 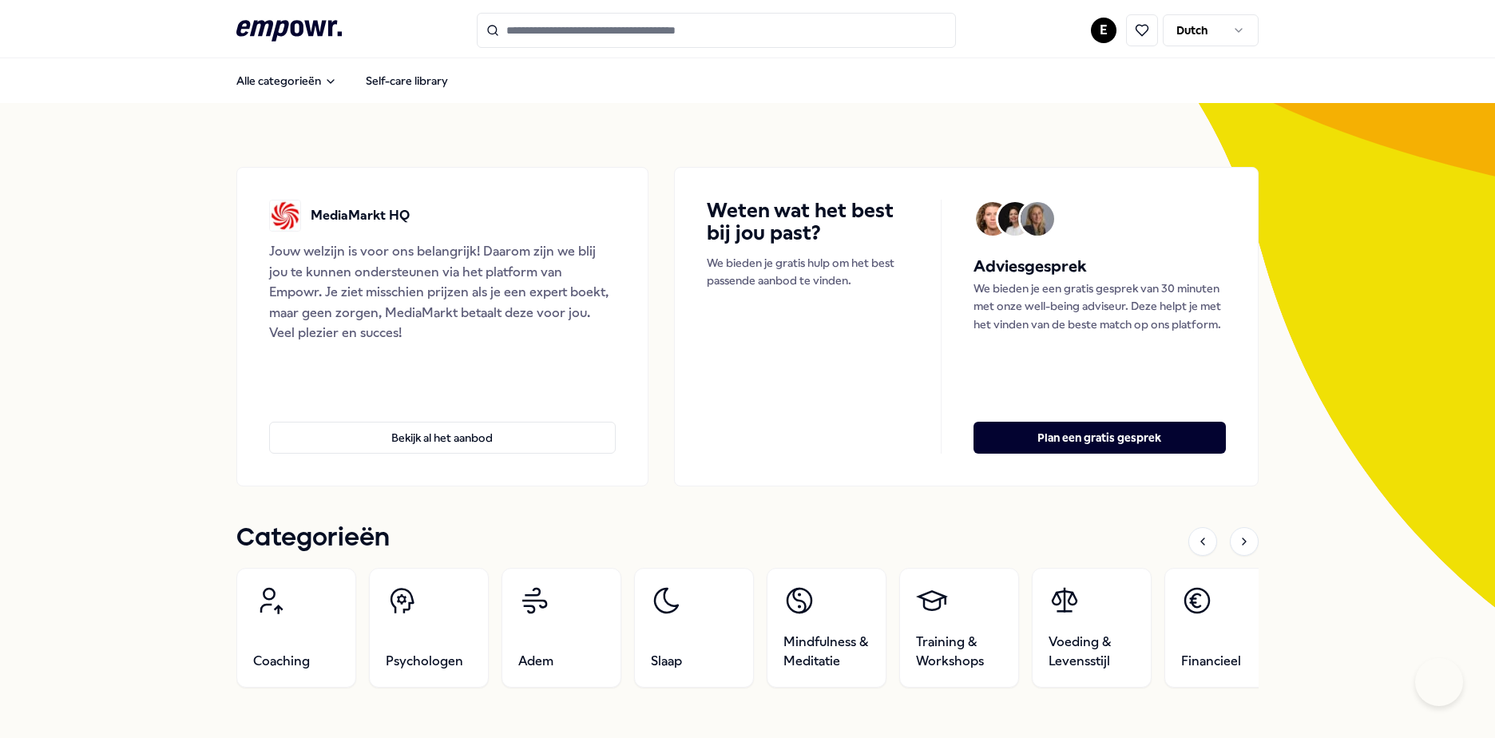 I want to click on span: Financieel, so click(x=1211, y=661).